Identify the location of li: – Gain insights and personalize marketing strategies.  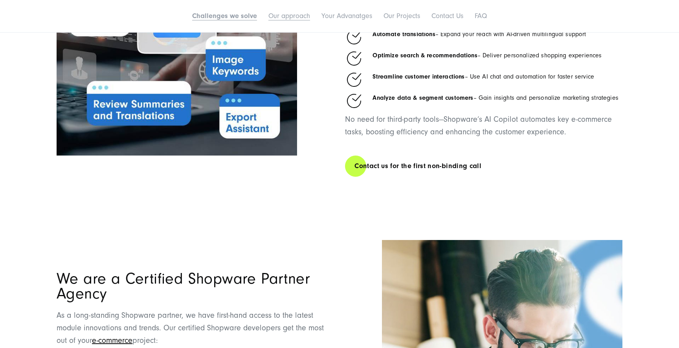
(484, 99).